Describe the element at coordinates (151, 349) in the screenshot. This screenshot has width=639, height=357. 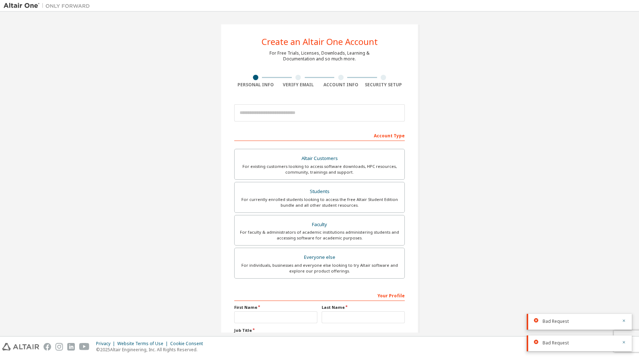
I see `p: © 2025 Altair Engineering, Inc. All Rights Reserved.` at that location.